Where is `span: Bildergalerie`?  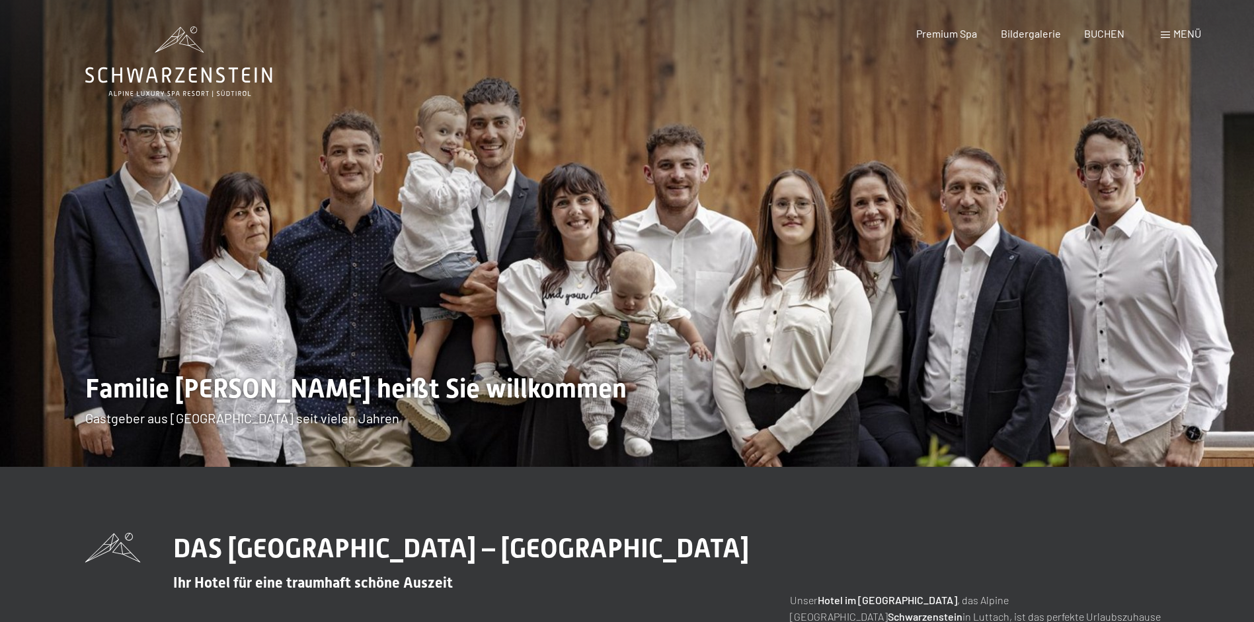
span: Bildergalerie is located at coordinates (1030, 33).